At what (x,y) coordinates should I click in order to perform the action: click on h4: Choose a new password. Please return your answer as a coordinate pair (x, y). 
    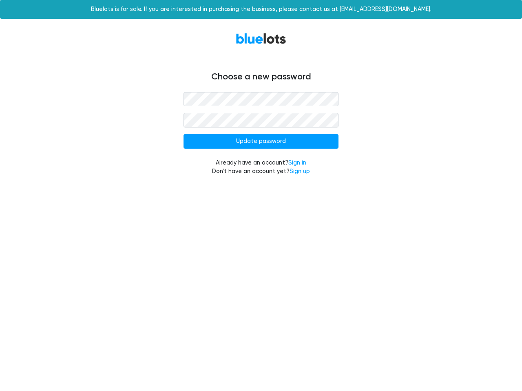
    Looking at the image, I should click on (261, 77).